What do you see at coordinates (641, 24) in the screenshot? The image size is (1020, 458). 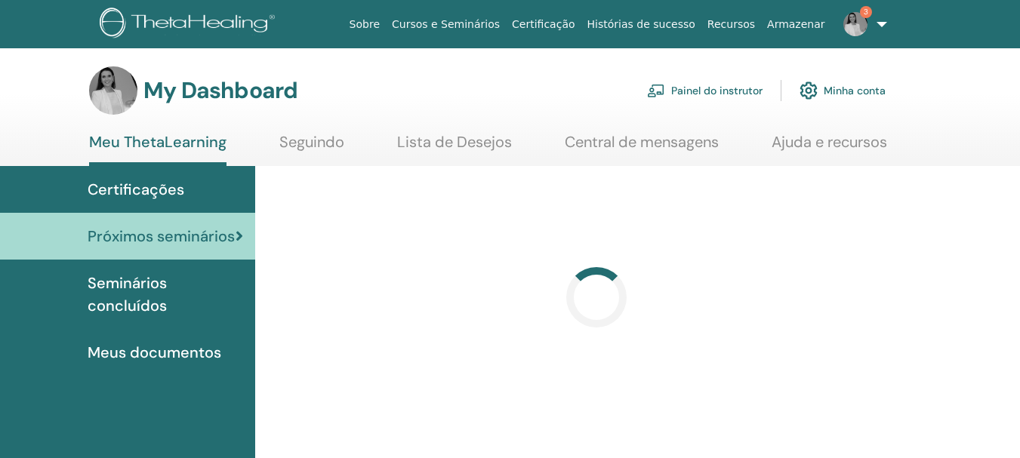 I see `a: Histórias de sucesso` at bounding box center [641, 24].